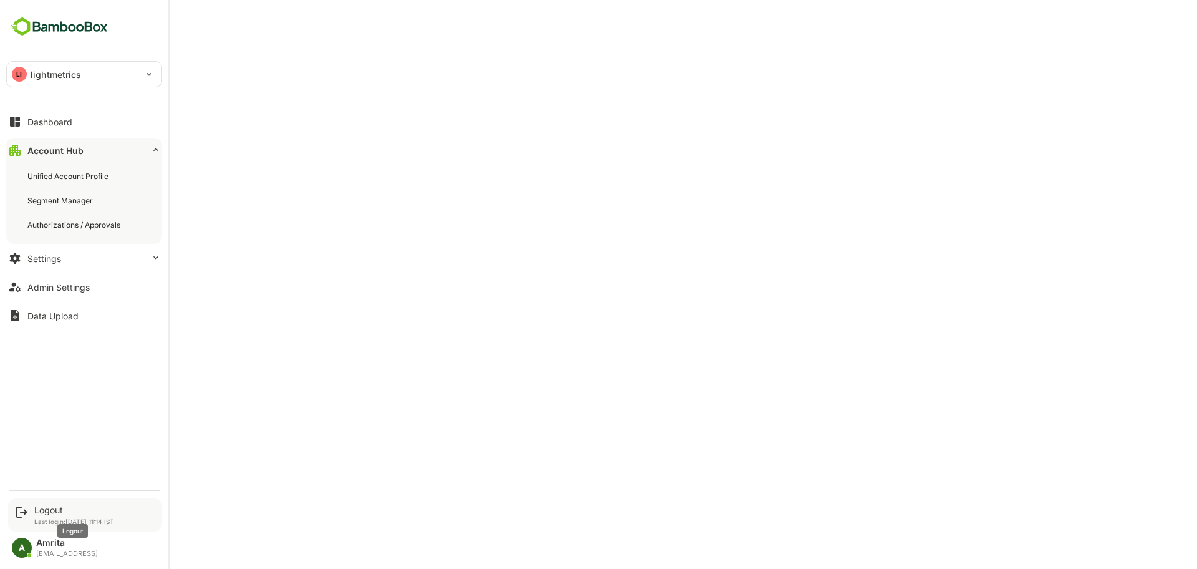 This screenshot has width=1197, height=569. Describe the element at coordinates (19, 74) in the screenshot. I see `div: LI` at that location.